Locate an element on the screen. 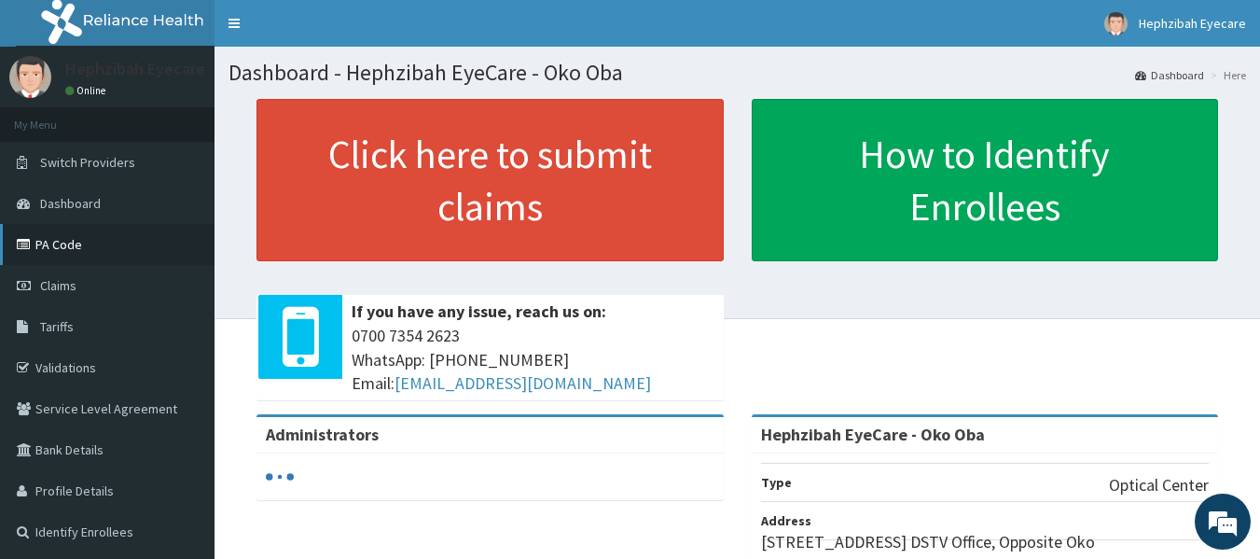  li: Here is located at coordinates (1226, 75).